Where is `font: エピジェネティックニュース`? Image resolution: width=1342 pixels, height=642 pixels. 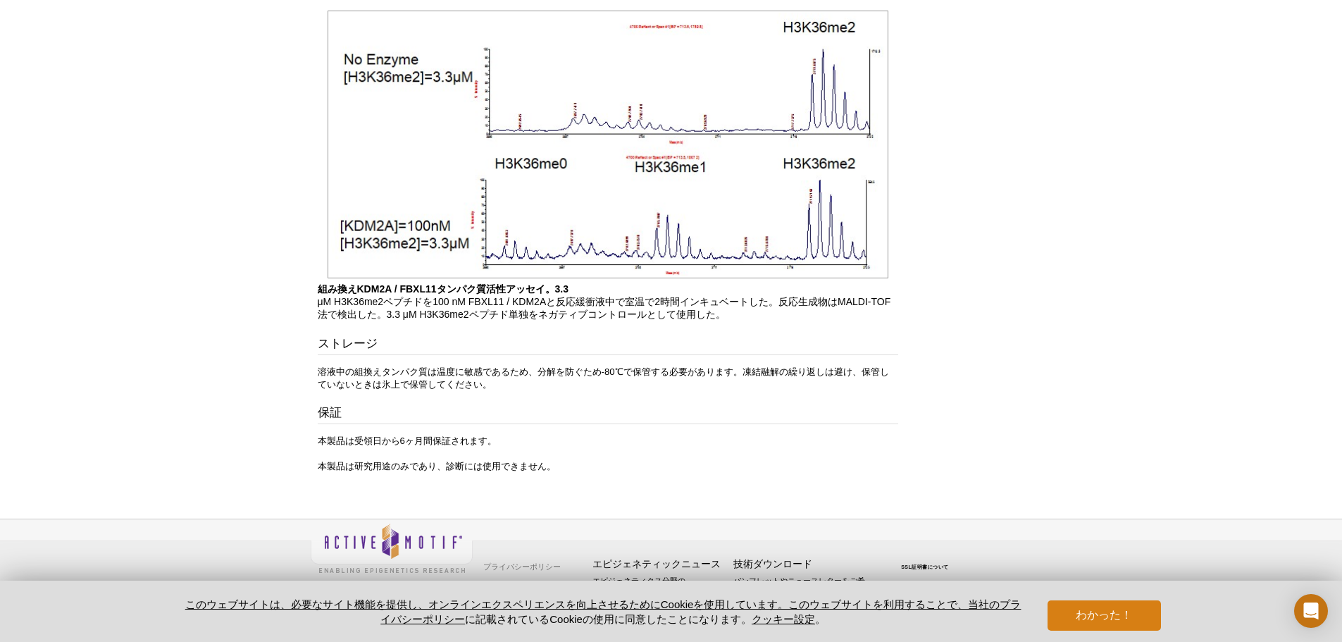 font: エピジェネティックニュース is located at coordinates (657, 564).